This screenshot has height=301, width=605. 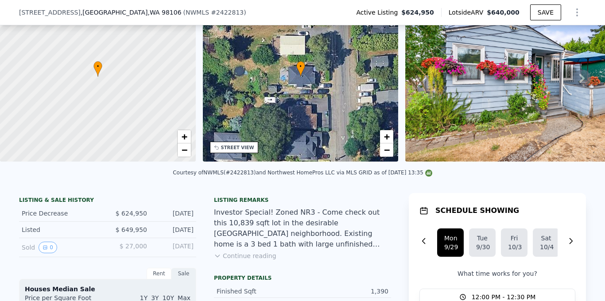 What do you see at coordinates (48, 248) in the screenshot?
I see `button: View historical data` at bounding box center [48, 248].